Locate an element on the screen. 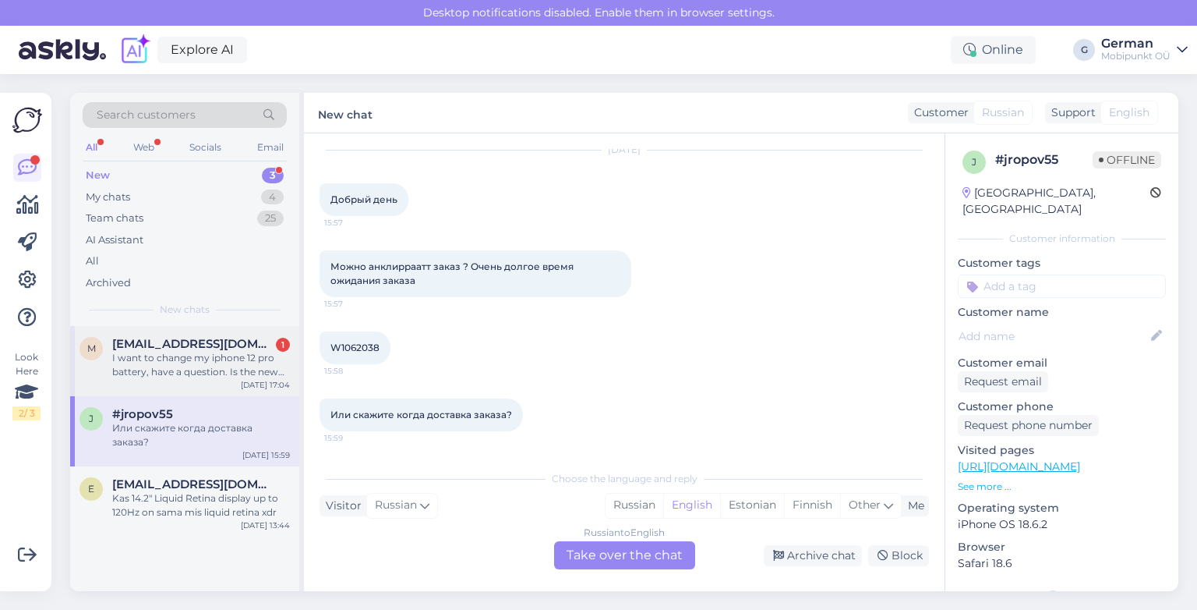 This screenshot has width=1197, height=610. div: AI Assistant is located at coordinates (115, 240).